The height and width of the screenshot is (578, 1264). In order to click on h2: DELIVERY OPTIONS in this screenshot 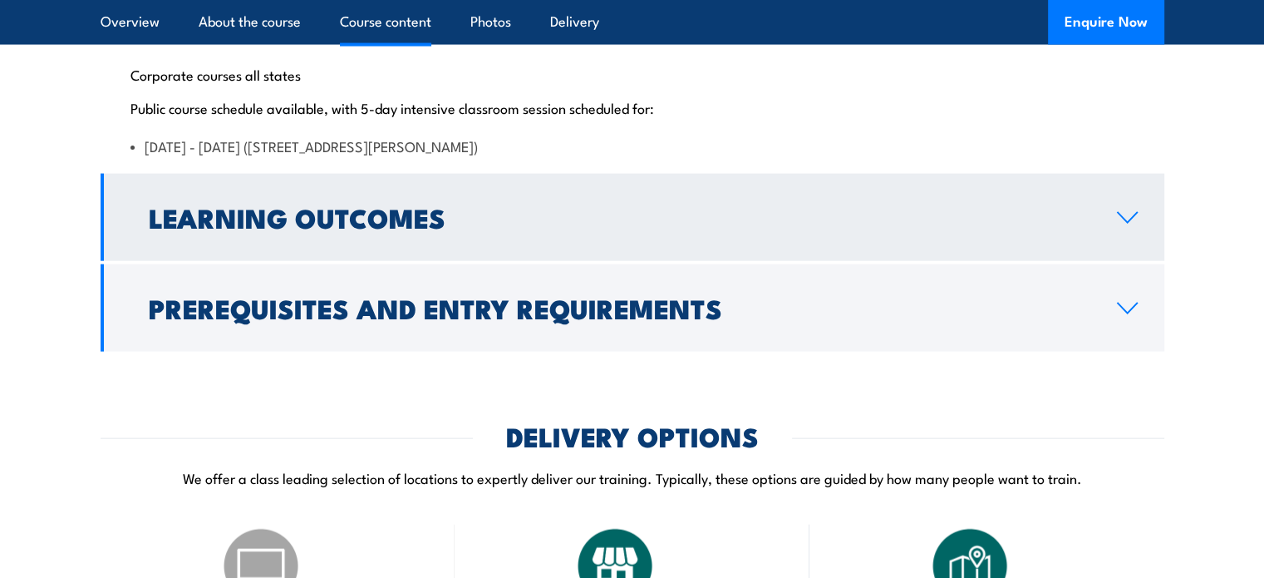, I will do `click(633, 436)`.